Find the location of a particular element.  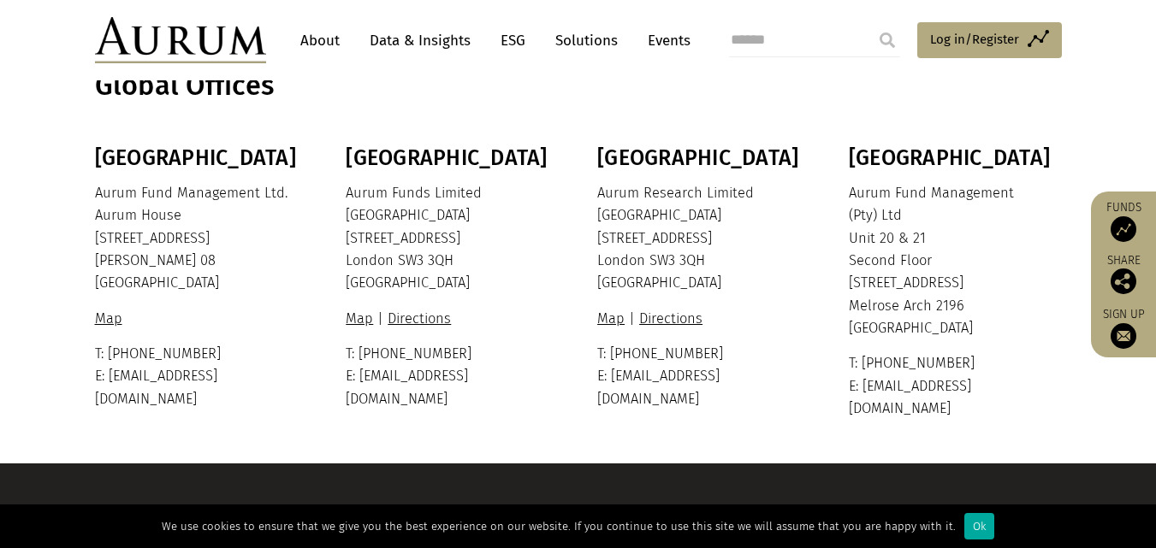

img: Aurum is located at coordinates (181, 40).